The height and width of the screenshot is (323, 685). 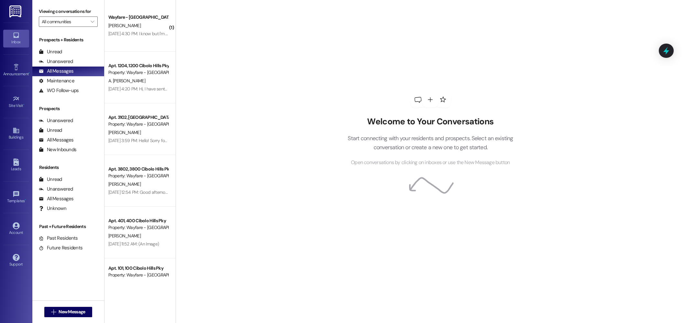 I want to click on label: Viewing conversations for, so click(x=68, y=11).